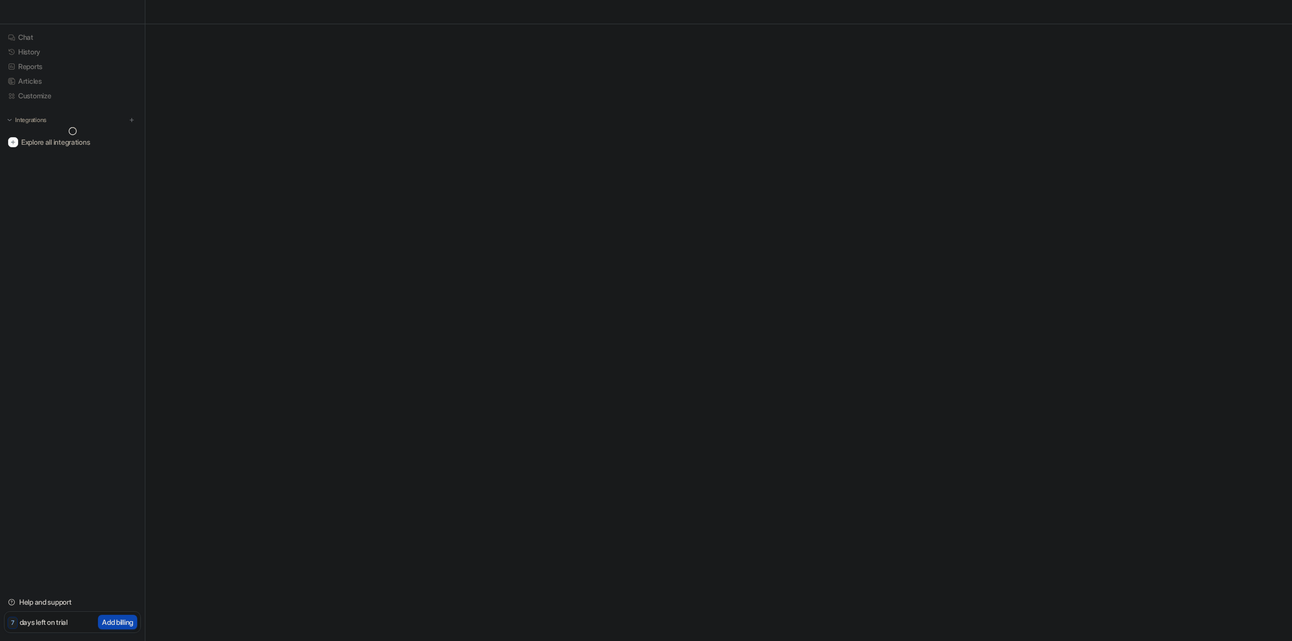  I want to click on button: Add billing, so click(118, 622).